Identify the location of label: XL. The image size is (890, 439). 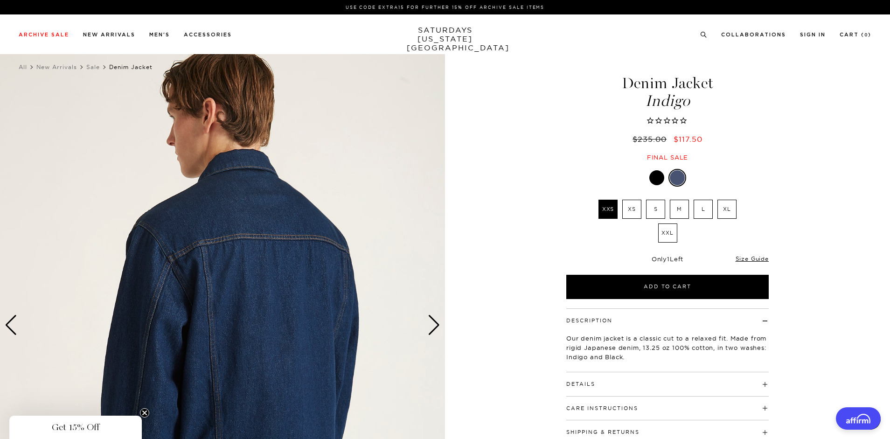
(726, 209).